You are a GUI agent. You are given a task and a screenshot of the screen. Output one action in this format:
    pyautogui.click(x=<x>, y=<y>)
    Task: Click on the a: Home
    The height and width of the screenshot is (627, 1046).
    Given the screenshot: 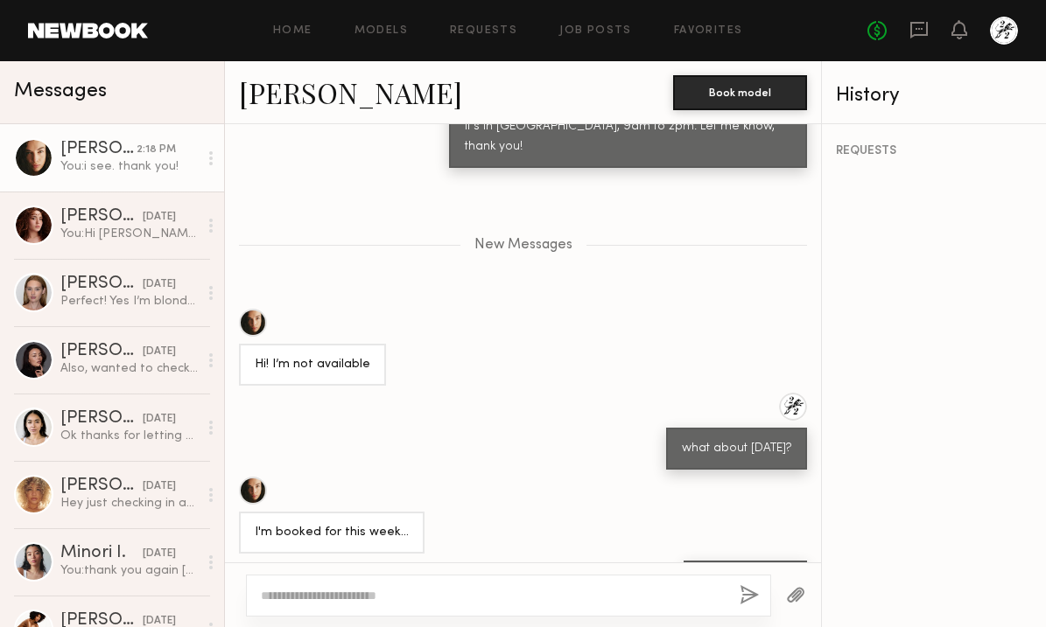 What is the action you would take?
    pyautogui.click(x=292, y=31)
    